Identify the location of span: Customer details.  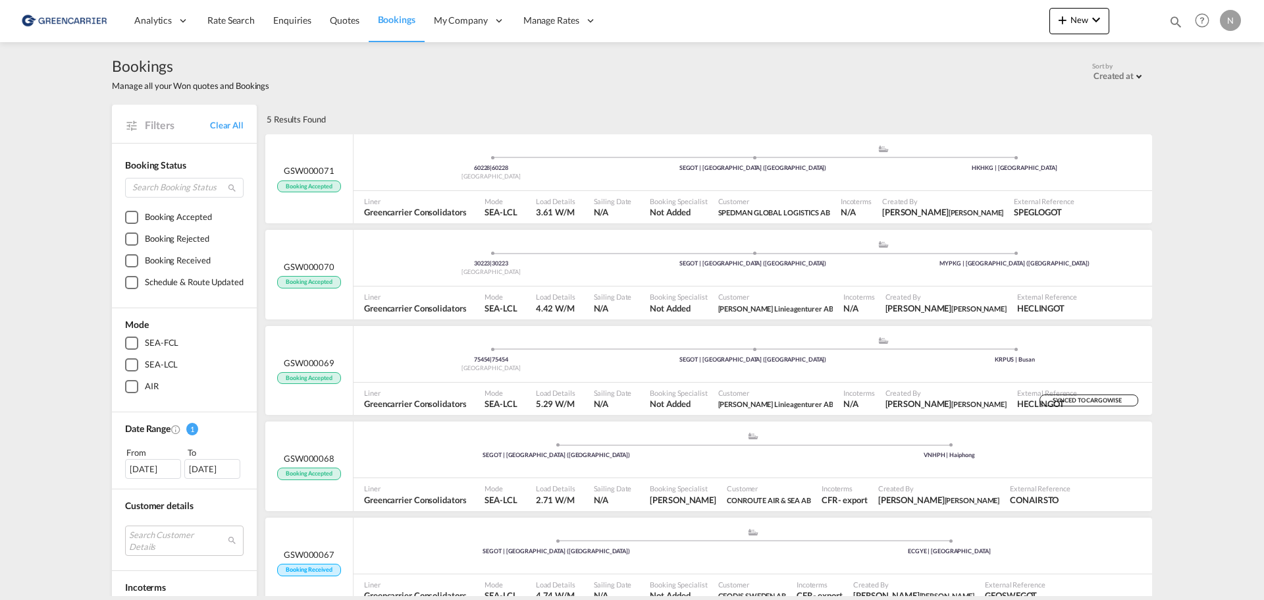
(159, 505).